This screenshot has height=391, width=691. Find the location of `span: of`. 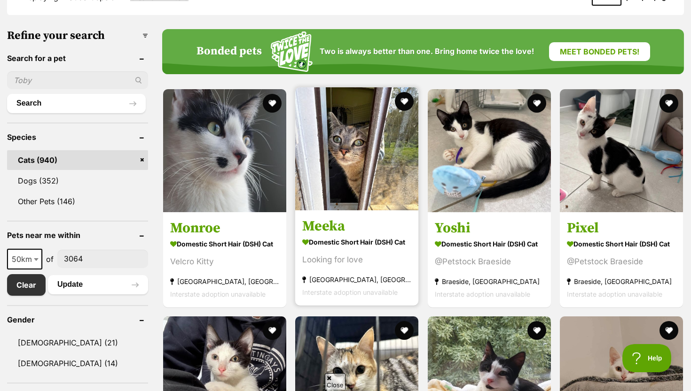

span: of is located at coordinates (50, 259).